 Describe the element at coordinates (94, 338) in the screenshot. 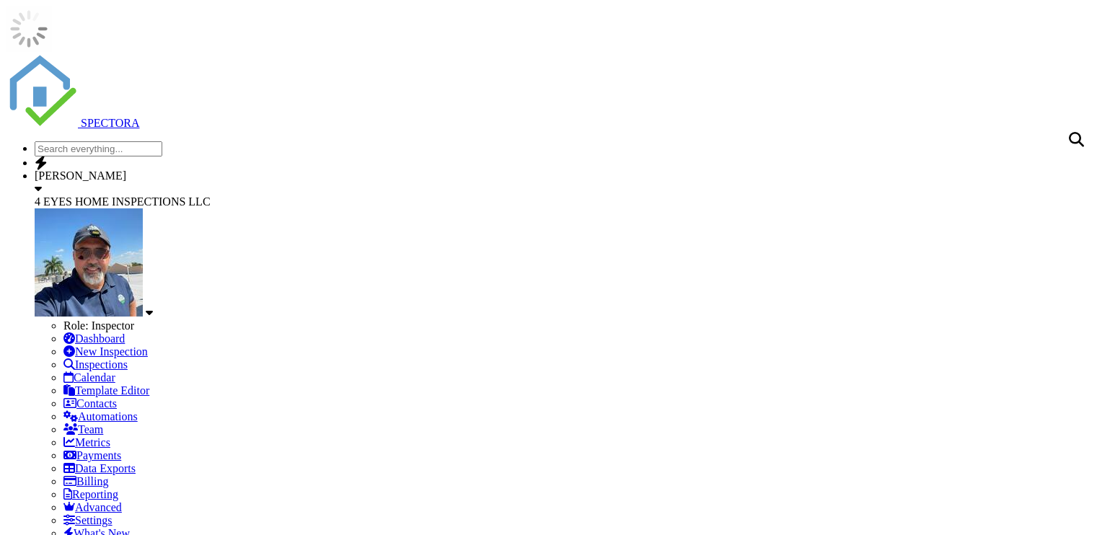

I see `a: Dashboard` at that location.